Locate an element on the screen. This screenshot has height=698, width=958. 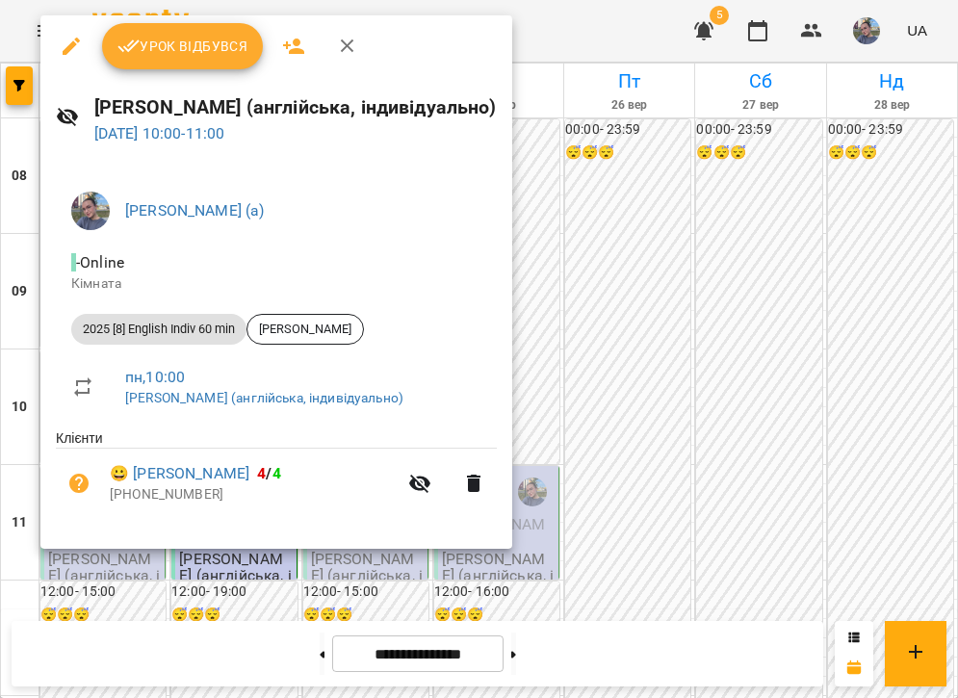
a: пн , 10:00 is located at coordinates (155, 376).